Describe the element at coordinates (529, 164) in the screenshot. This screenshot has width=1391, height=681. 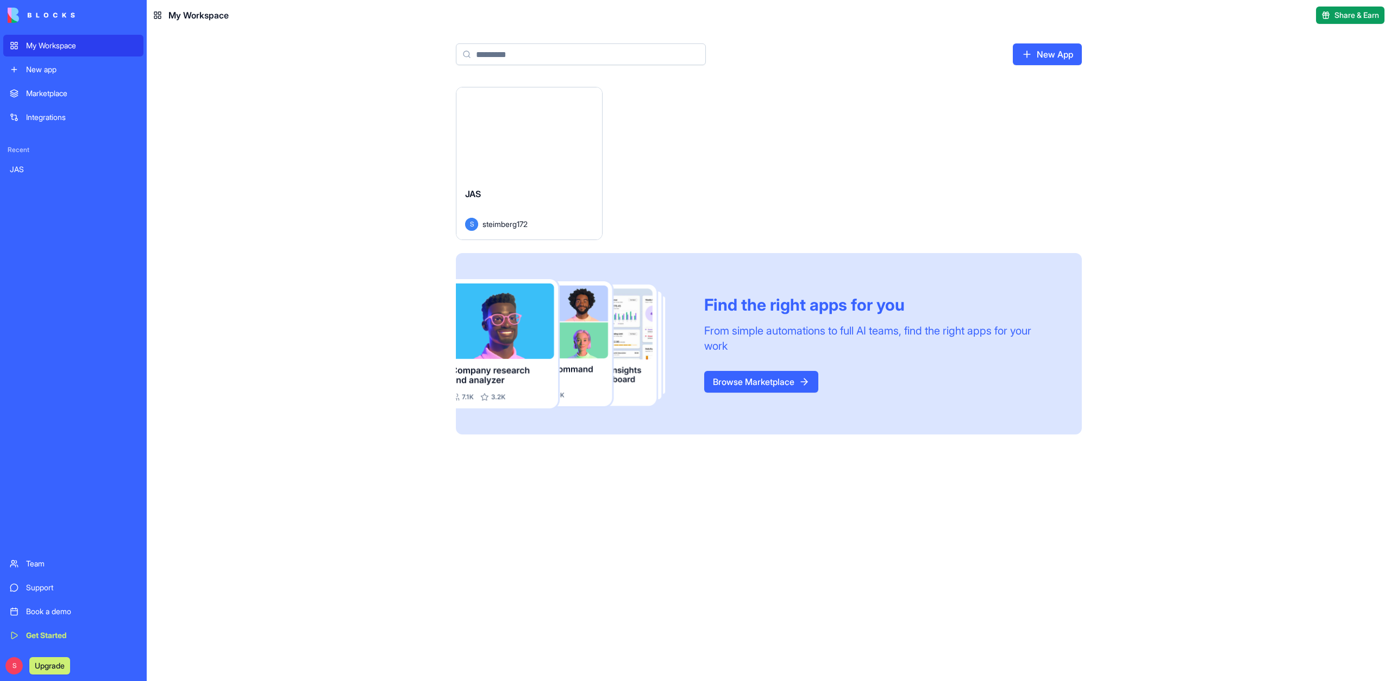
I see `a: JASSsteimberg172` at that location.